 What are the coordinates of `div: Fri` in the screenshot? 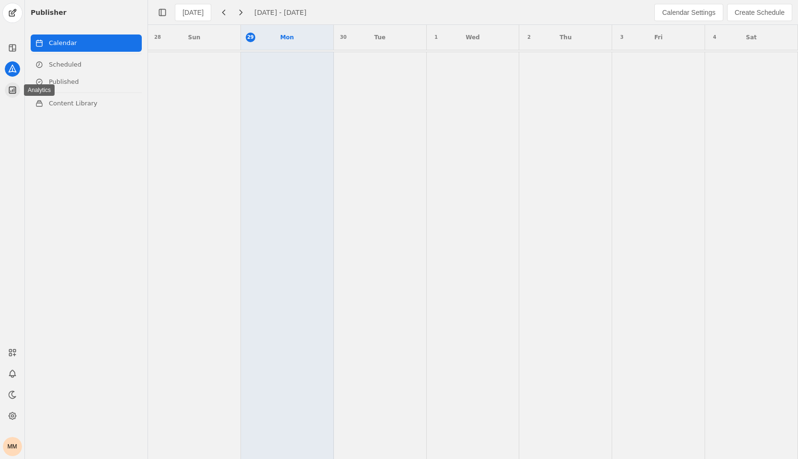 It's located at (658, 37).